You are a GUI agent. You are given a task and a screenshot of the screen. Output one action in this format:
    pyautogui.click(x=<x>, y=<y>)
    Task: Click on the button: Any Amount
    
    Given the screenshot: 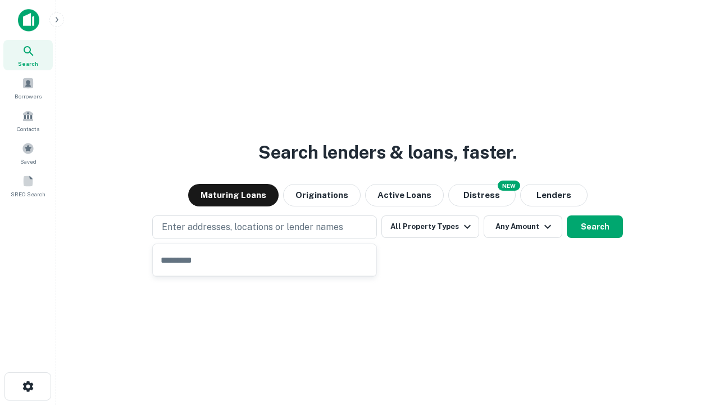 What is the action you would take?
    pyautogui.click(x=523, y=226)
    